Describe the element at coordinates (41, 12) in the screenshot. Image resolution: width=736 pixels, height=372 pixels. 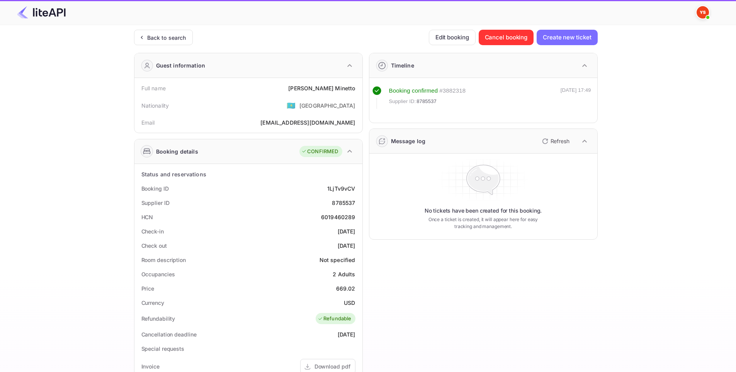
I see `img: LiteAPI Logo` at that location.